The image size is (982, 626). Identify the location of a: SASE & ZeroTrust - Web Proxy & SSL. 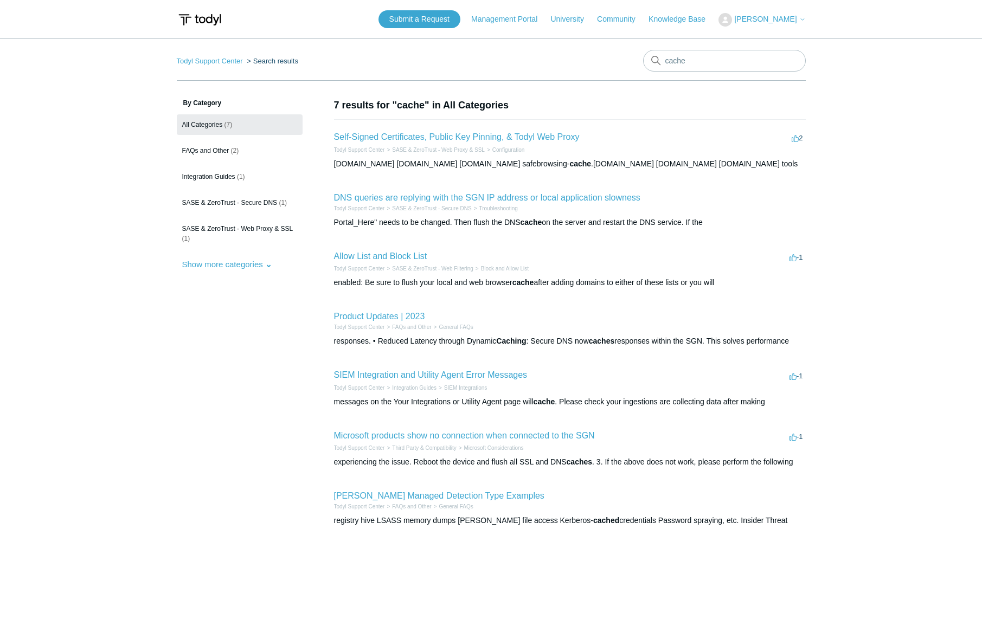
(438, 150).